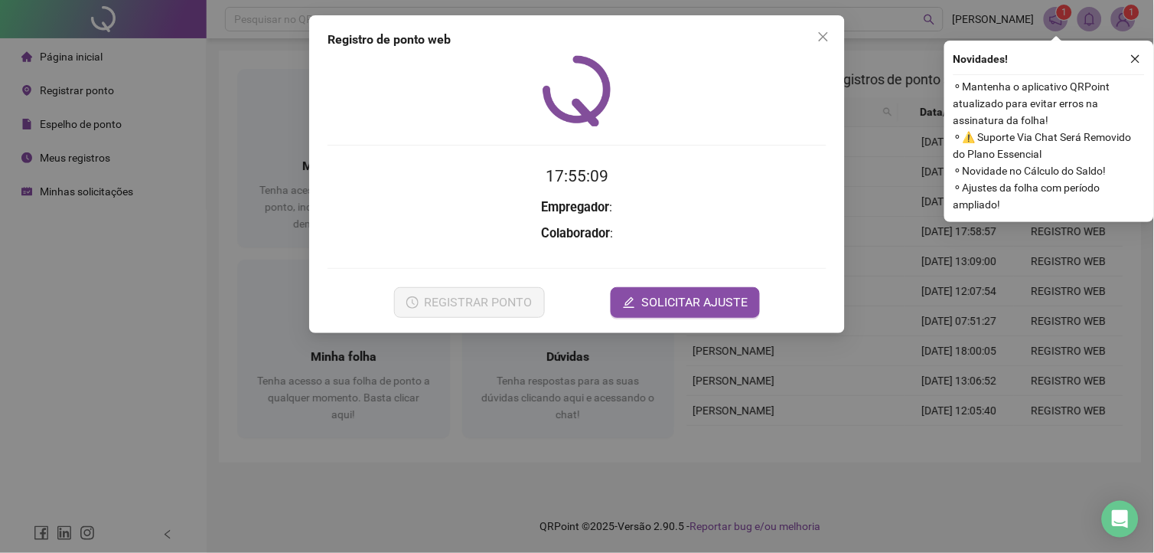 Image resolution: width=1154 pixels, height=553 pixels. What do you see at coordinates (981, 59) in the screenshot?
I see `span: Novidades !` at bounding box center [981, 59].